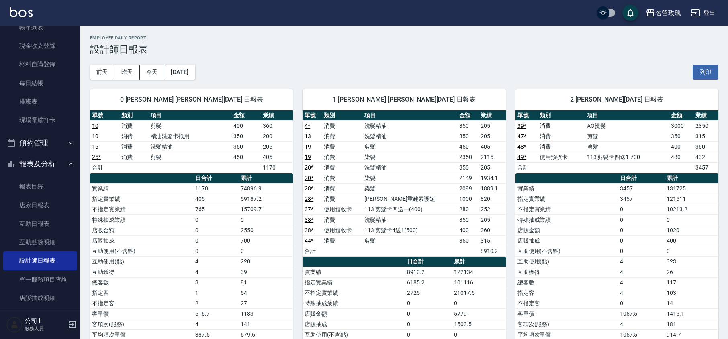  Describe the element at coordinates (663, 13) in the screenshot. I see `button: 名留玫瑰` at that location.